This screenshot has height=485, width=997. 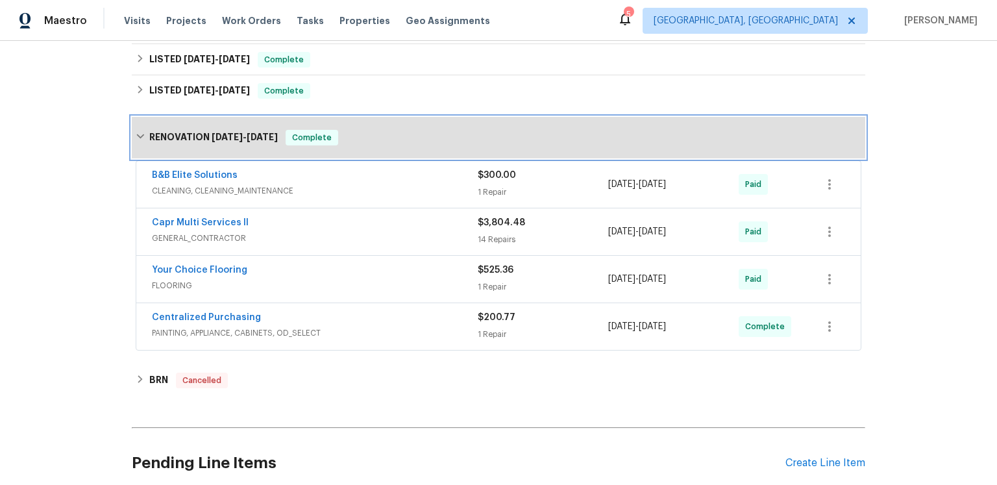 What do you see at coordinates (200, 223) in the screenshot?
I see `a: Capr Multi Services ll` at bounding box center [200, 223].